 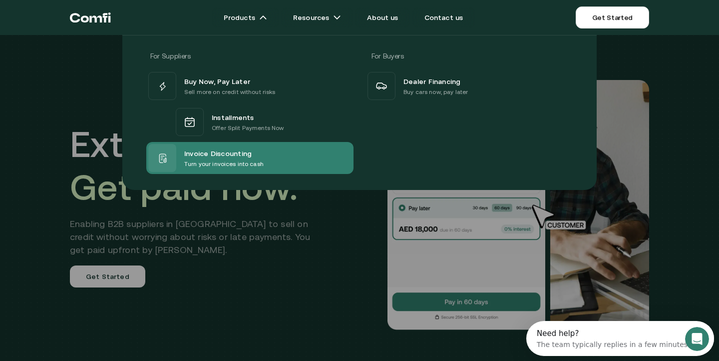 What do you see at coordinates (217, 81) in the screenshot?
I see `span: Buy Now, Pay Later` at bounding box center [217, 81].